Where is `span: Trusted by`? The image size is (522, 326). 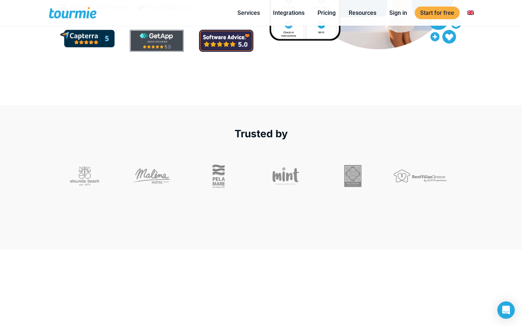
span: Trusted by is located at coordinates (261, 134).